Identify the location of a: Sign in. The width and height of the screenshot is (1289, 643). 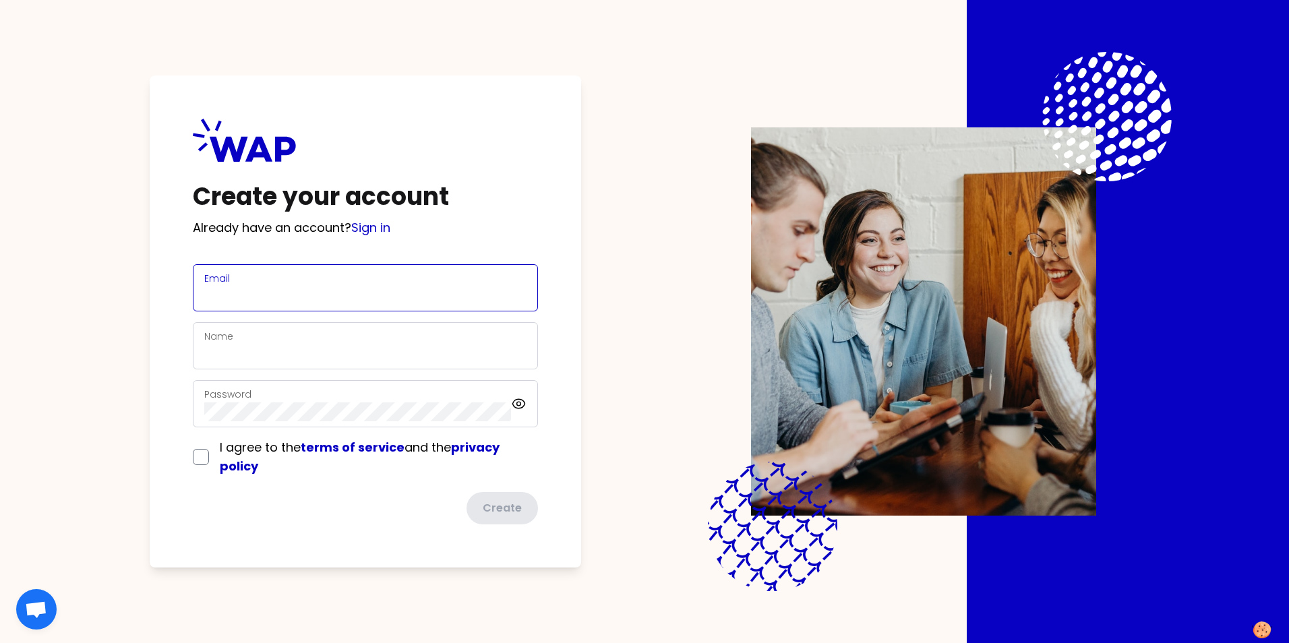
(371, 227).